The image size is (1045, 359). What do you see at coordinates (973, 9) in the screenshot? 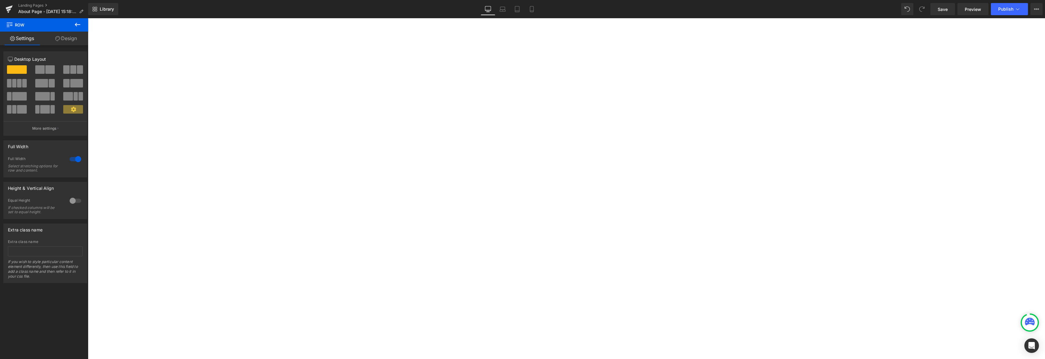
I see `a: Preview` at bounding box center [973, 9].